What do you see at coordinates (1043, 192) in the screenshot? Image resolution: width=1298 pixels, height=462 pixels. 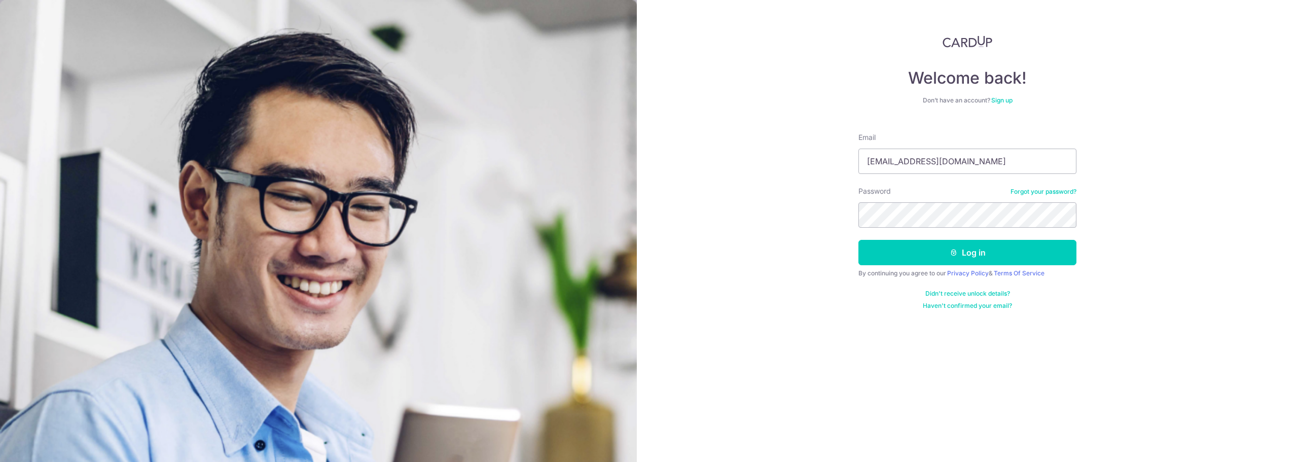 I see `a: Forgot your password?` at bounding box center [1043, 192].